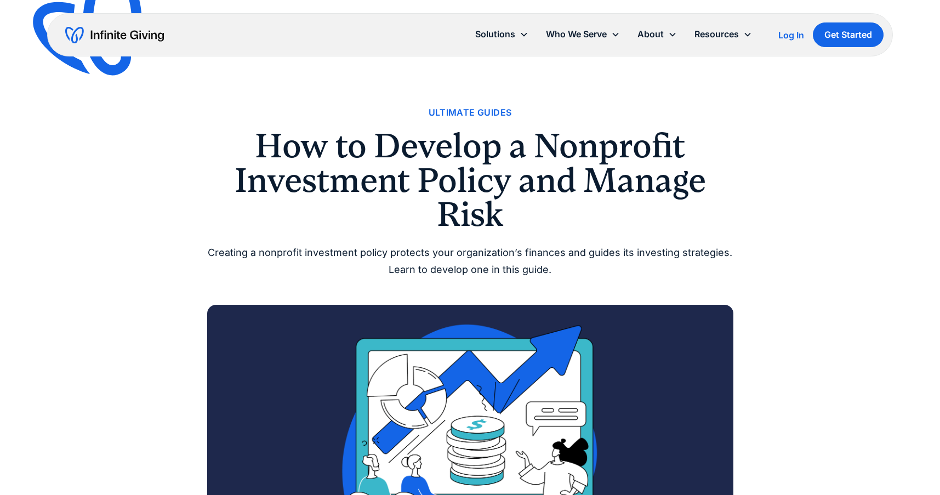  Describe the element at coordinates (791, 35) in the screenshot. I see `a: Log In` at that location.